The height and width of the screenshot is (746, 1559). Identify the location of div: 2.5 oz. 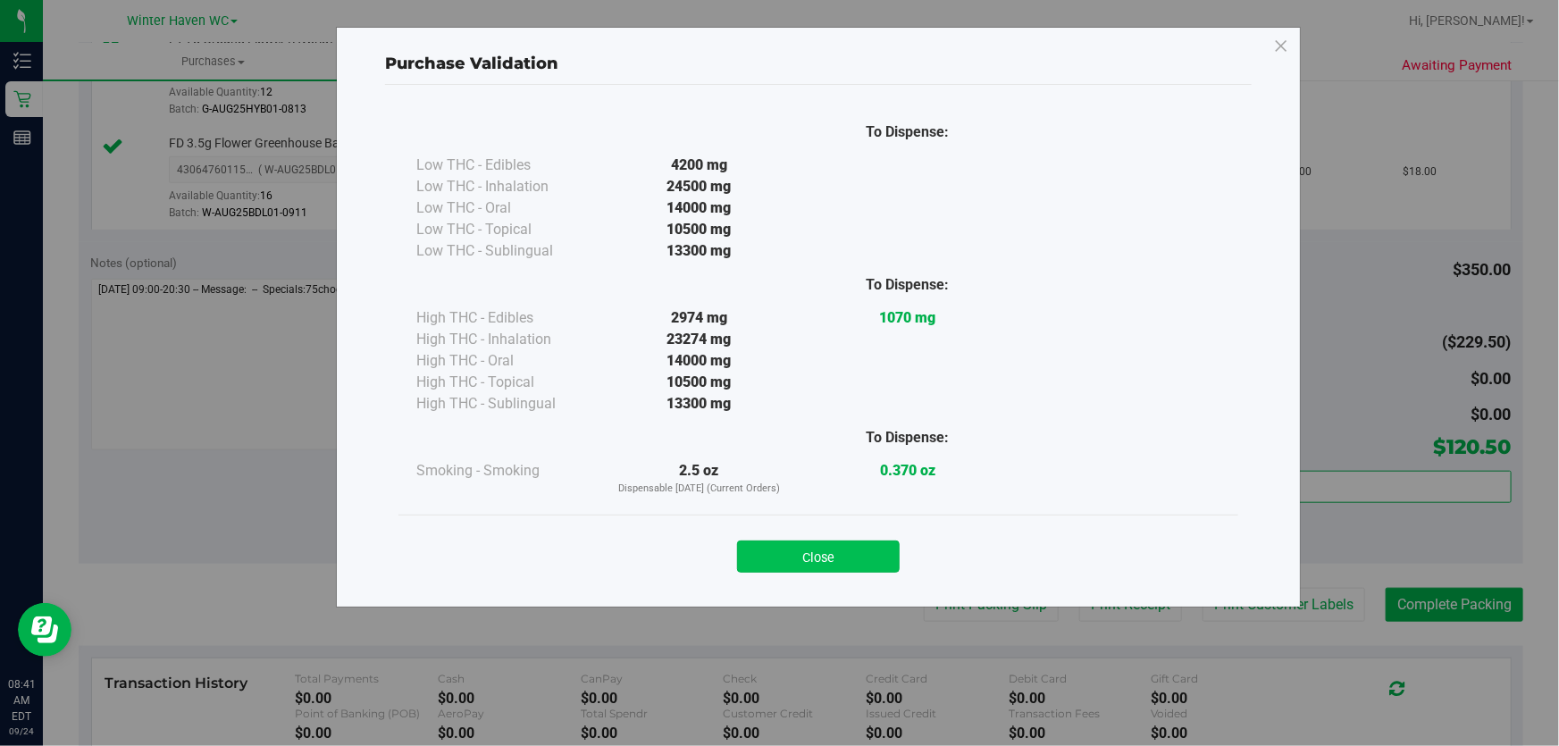
(698, 478).